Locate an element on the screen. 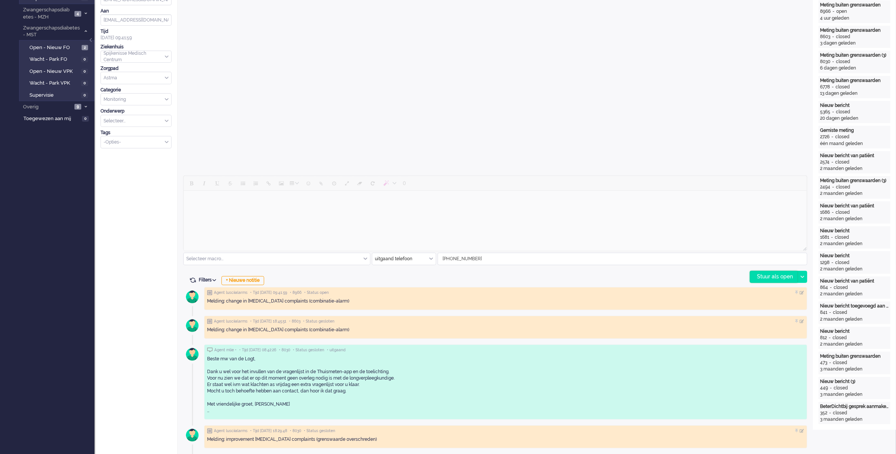 The image size is (896, 454). input: +31612345678 is located at coordinates (623, 259).